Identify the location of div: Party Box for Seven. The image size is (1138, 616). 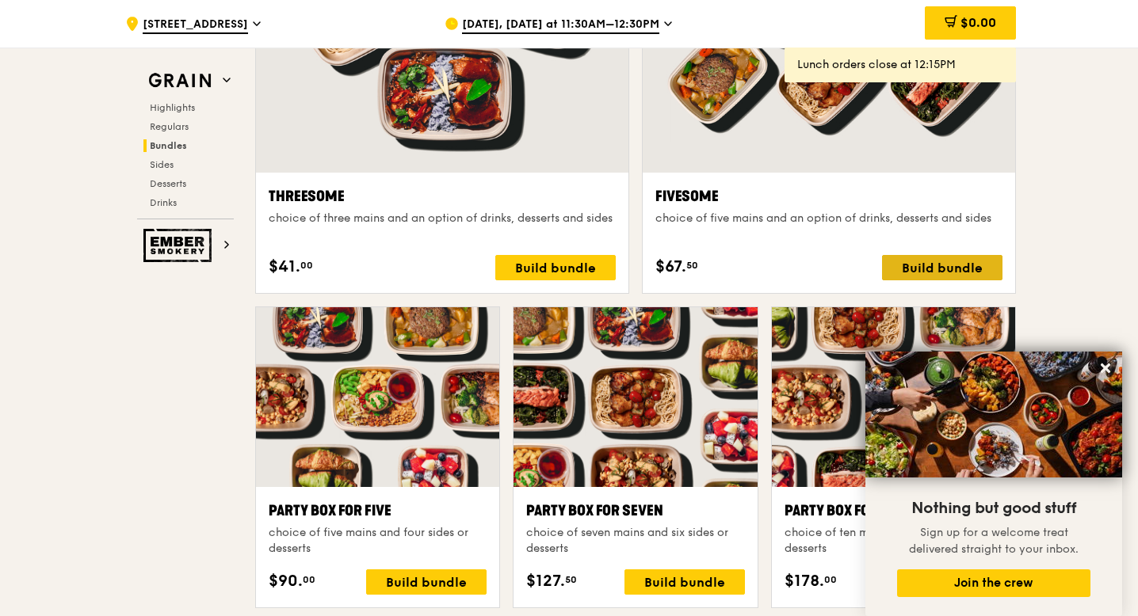
(635, 511).